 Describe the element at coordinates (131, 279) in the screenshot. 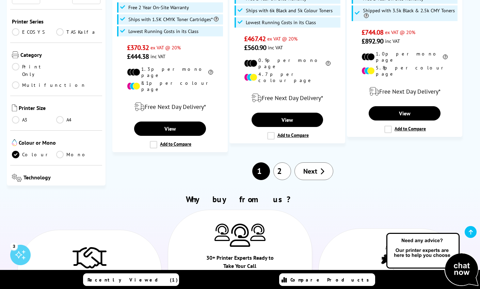

I see `a: Recently Viewed (1)` at that location.